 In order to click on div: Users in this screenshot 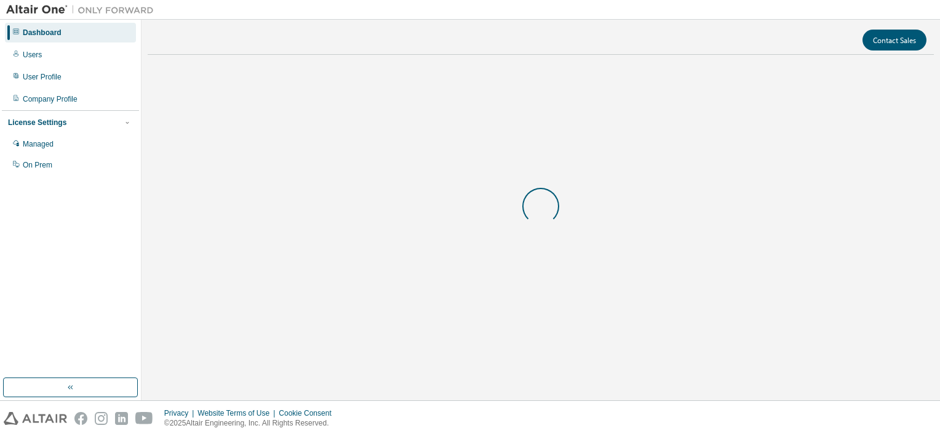, I will do `click(32, 55)`.